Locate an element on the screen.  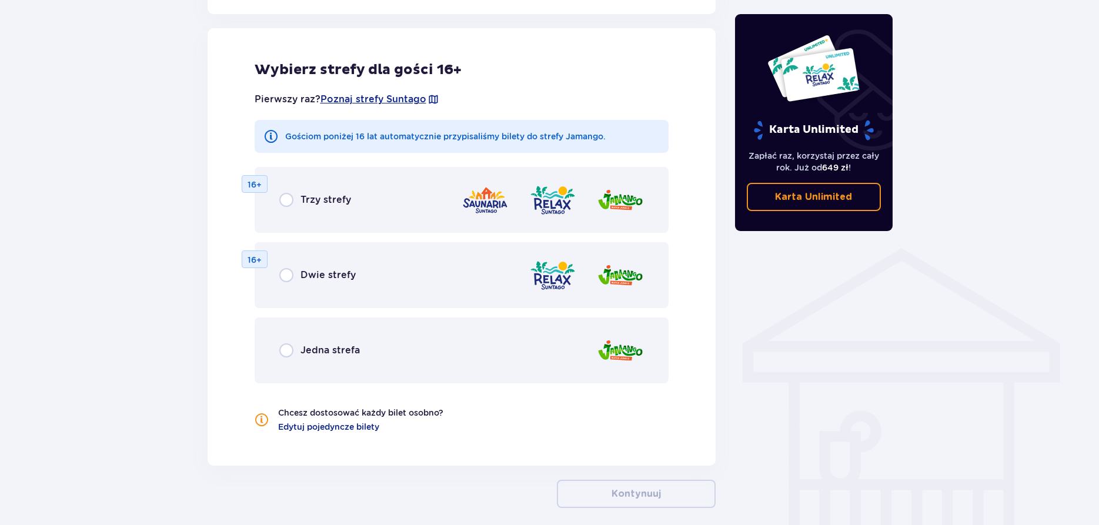
img: Dwie karty całoroczne do Suntago z napisem 'UNLIMITED RELAX', na białym tle z tropikalnymi liśćmi... is located at coordinates (813, 68).